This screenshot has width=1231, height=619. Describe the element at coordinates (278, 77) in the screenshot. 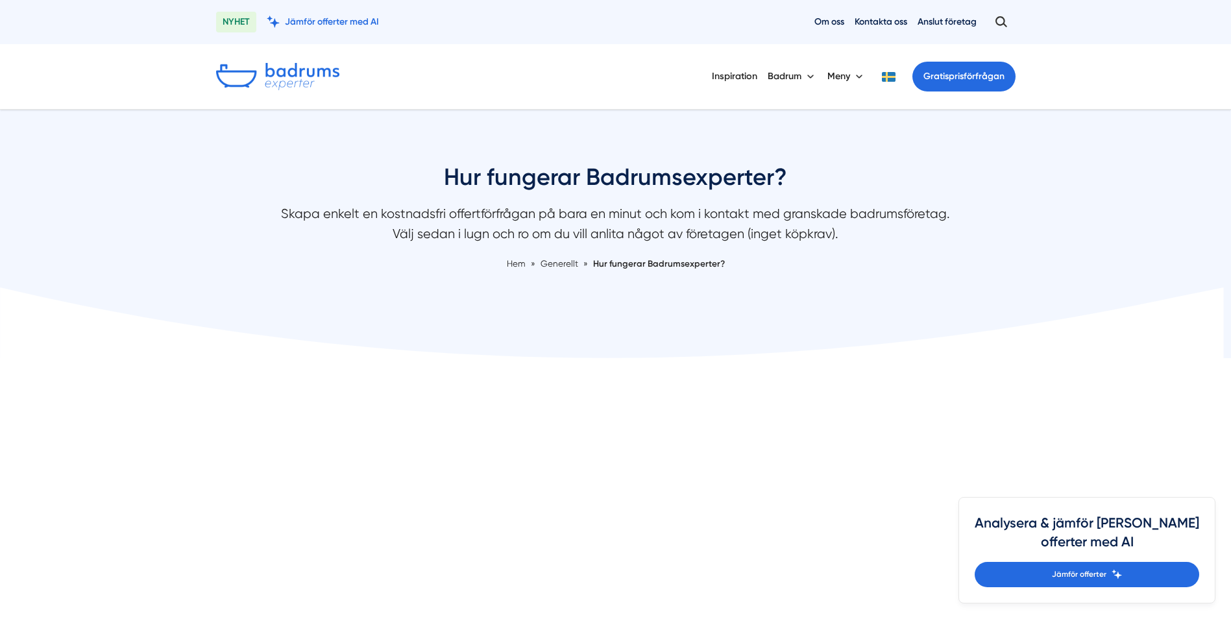

I see `a: Badrumsexperter.se logotyp` at that location.